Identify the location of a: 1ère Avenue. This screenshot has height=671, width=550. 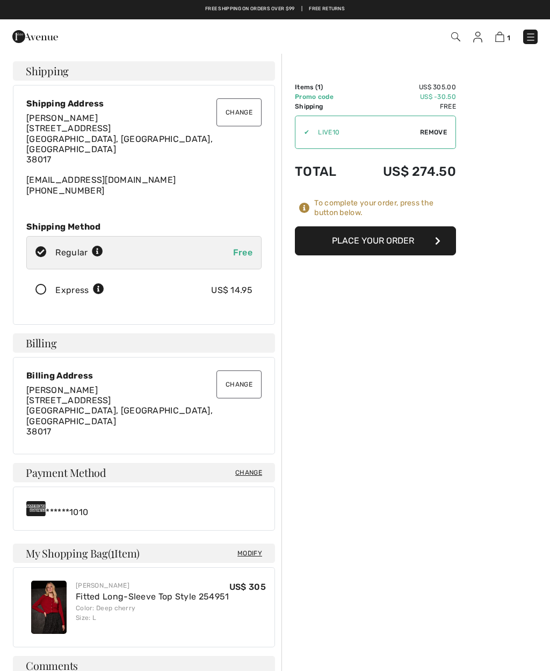
(35, 35).